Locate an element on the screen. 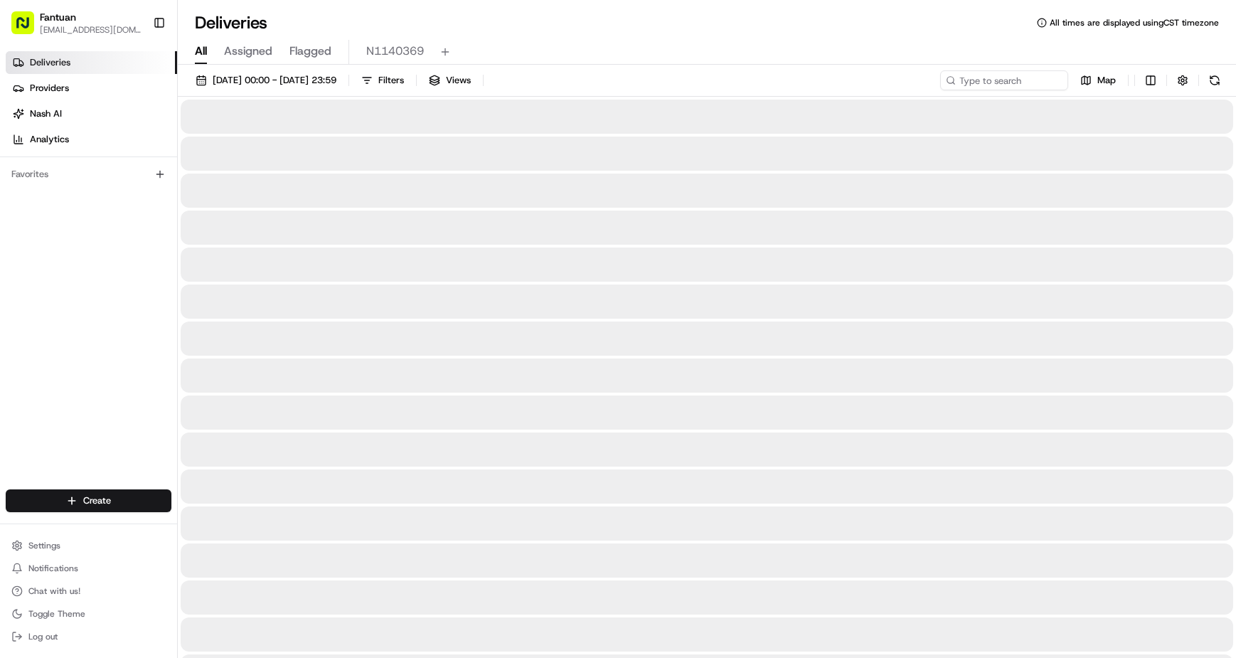 This screenshot has width=1236, height=658. button: Views is located at coordinates (450, 80).